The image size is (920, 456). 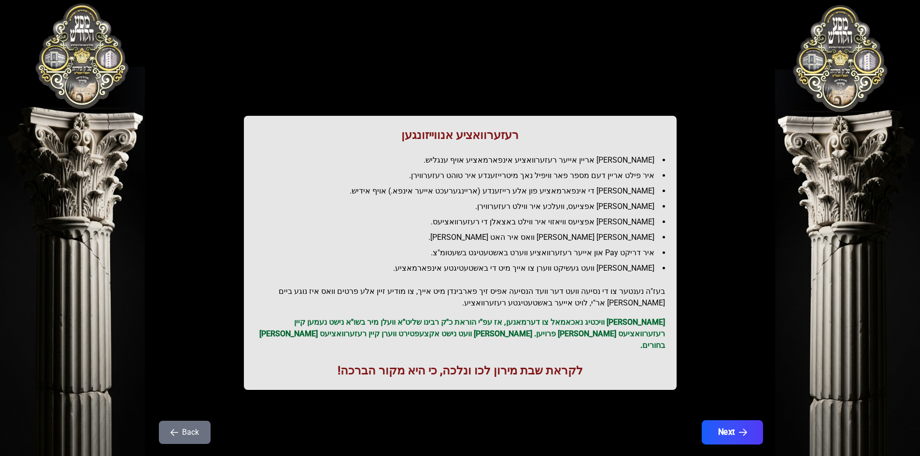 What do you see at coordinates (460, 371) in the screenshot?
I see `h1: לקראת שבת מירון לכו ונלכה, כי היא מקור הברכה!` at bounding box center [460, 371].